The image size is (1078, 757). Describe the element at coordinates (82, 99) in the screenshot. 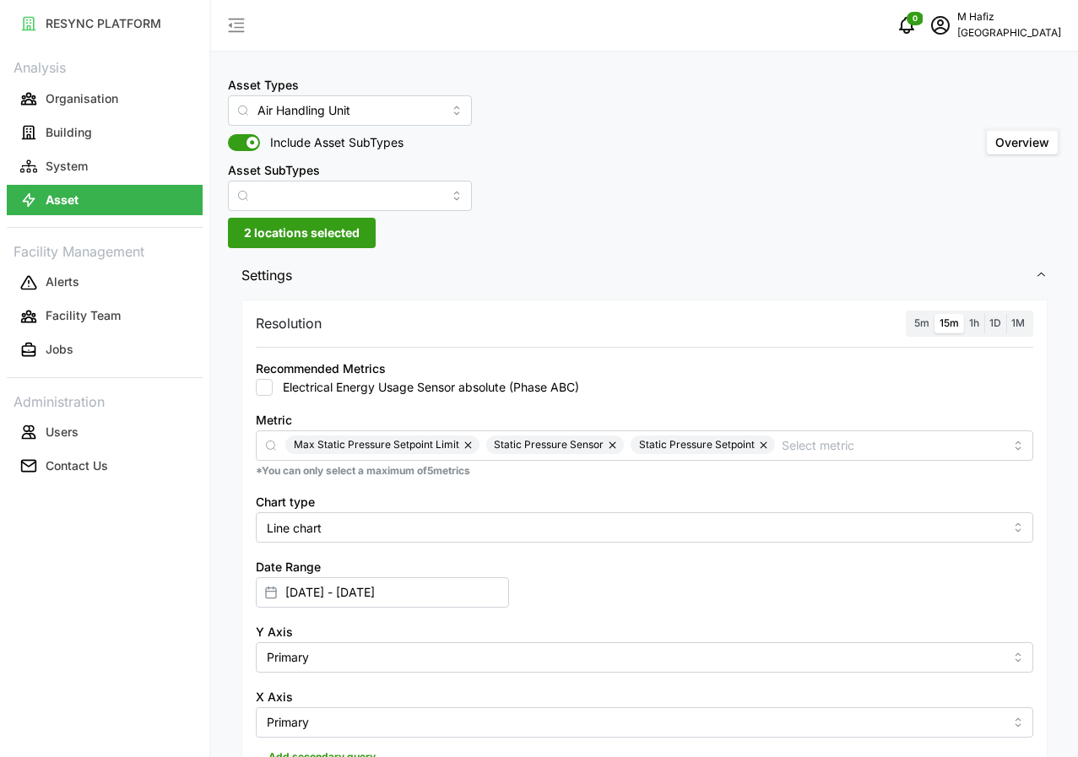

I see `p: Organisation` at that location.